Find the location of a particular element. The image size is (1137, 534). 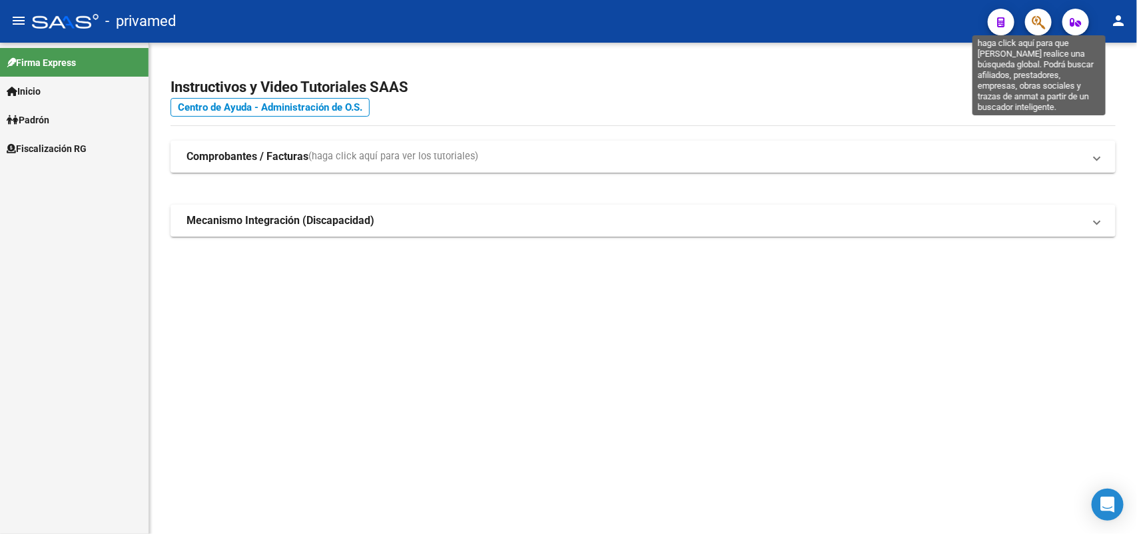

a: Centro de Ayuda - Administración de O.S. is located at coordinates (270, 107).